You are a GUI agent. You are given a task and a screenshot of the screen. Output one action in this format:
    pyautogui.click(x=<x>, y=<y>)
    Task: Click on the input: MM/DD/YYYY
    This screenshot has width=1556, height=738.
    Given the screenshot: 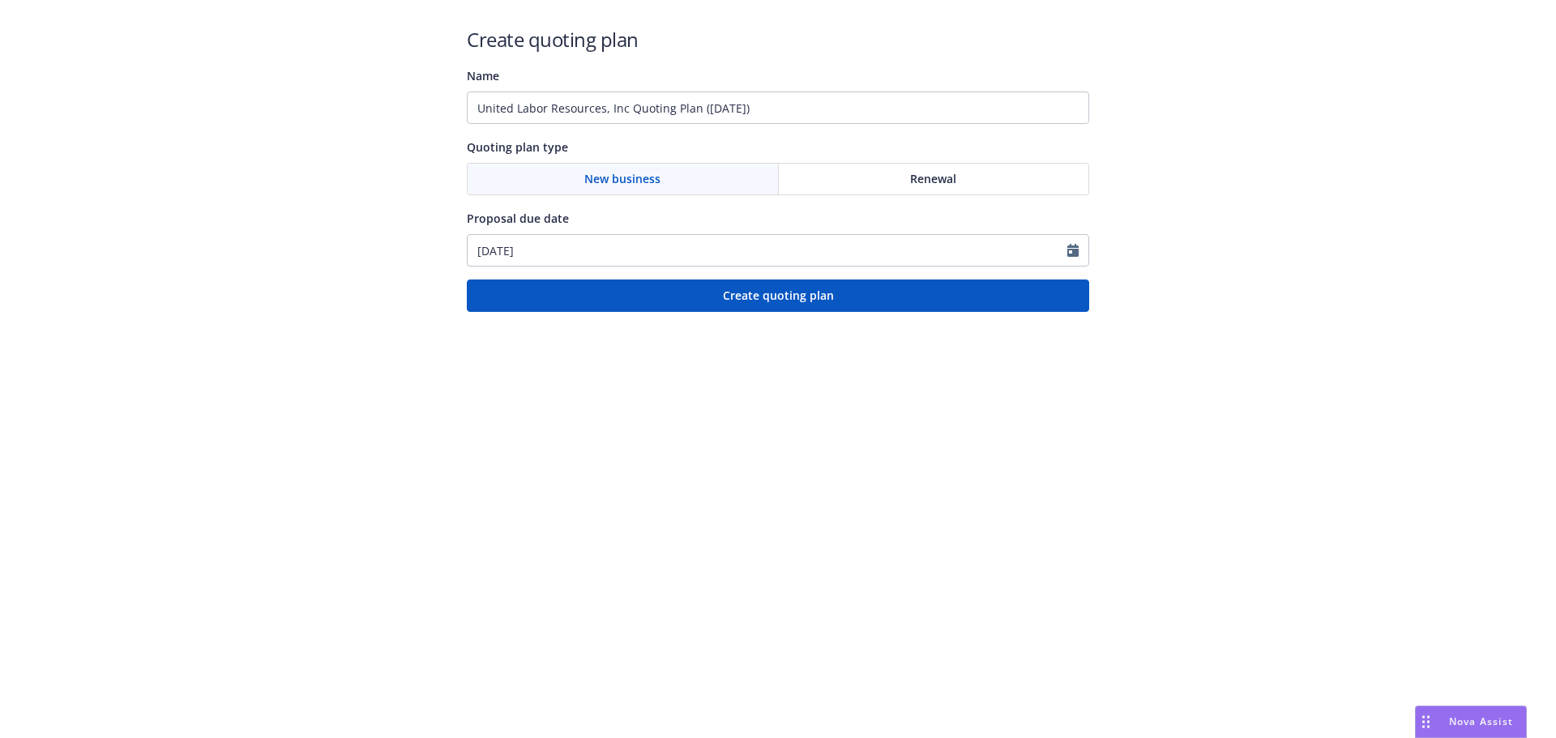 What is the action you would take?
    pyautogui.click(x=768, y=250)
    